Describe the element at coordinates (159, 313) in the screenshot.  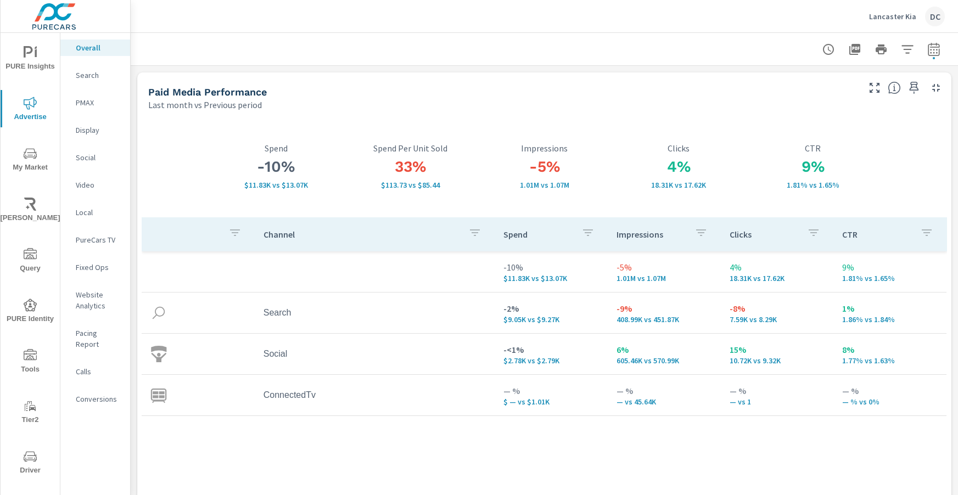
I see `img: icon-search.svg` at that location.